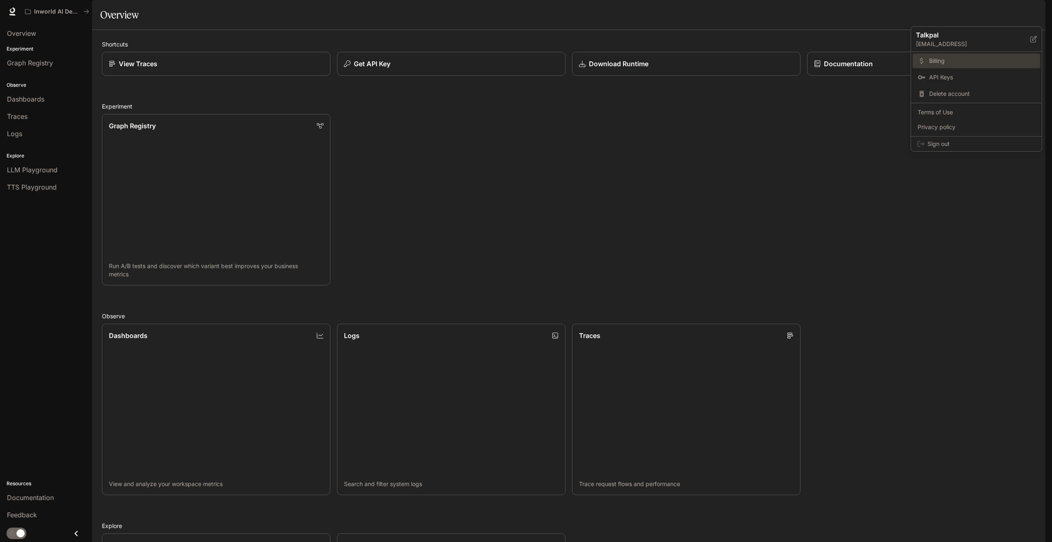  I want to click on span: Terms of Use, so click(977, 112).